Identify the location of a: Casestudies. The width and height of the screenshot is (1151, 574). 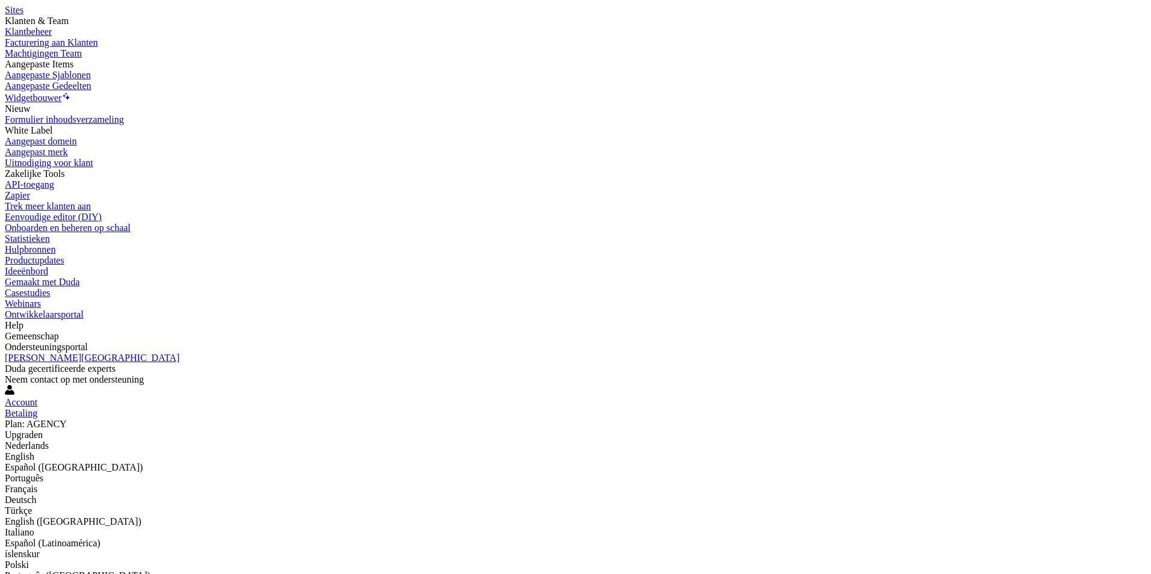
(28, 293).